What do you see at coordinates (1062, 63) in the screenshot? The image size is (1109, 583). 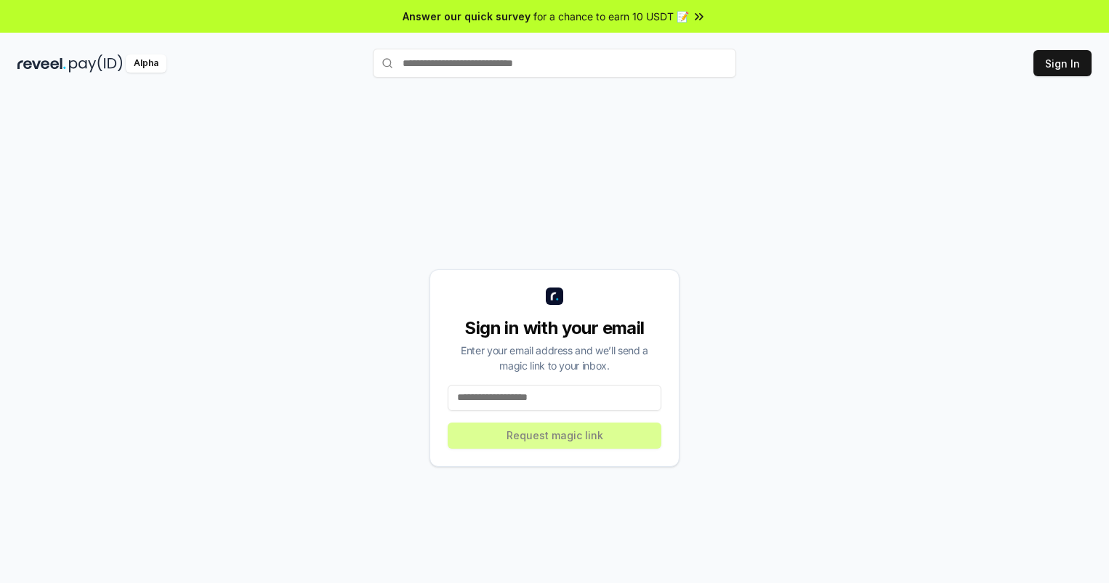 I see `button: Sign In` at bounding box center [1062, 63].